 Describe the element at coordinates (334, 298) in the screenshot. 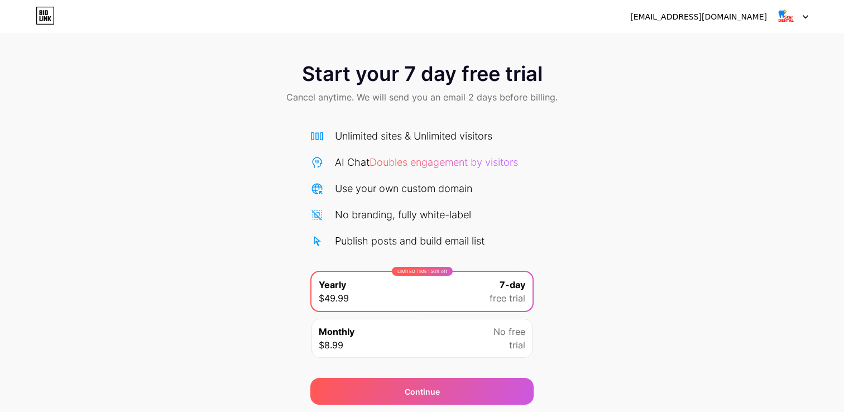

I see `span: $49.99` at that location.